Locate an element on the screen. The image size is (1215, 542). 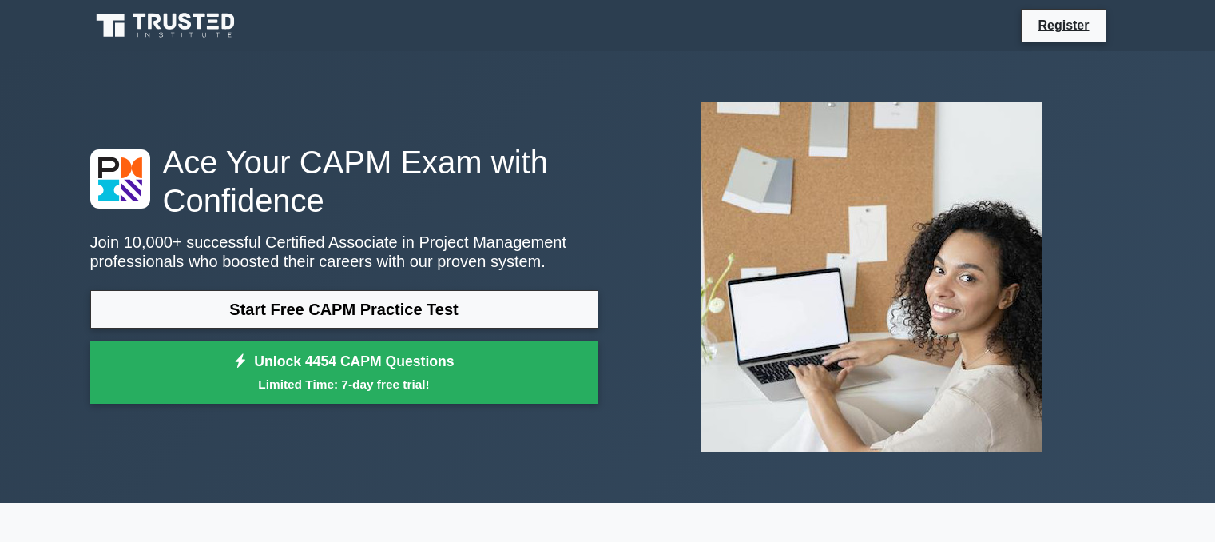
a: Unlock 4454 CAPM QuestionsLimited Time: 7-day free trial! is located at coordinates (344, 372).